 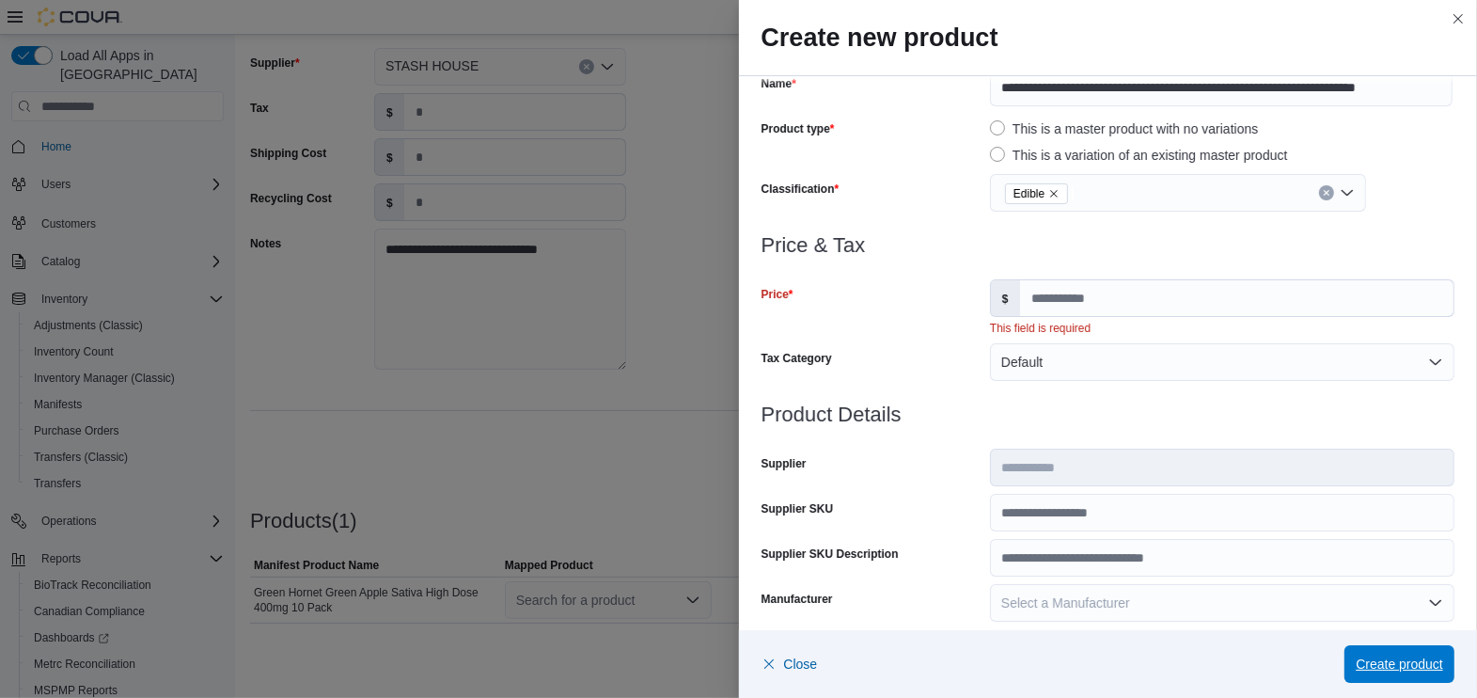 What do you see at coordinates (798, 509) in the screenshot?
I see `label: Supplier SKU` at bounding box center [798, 509].